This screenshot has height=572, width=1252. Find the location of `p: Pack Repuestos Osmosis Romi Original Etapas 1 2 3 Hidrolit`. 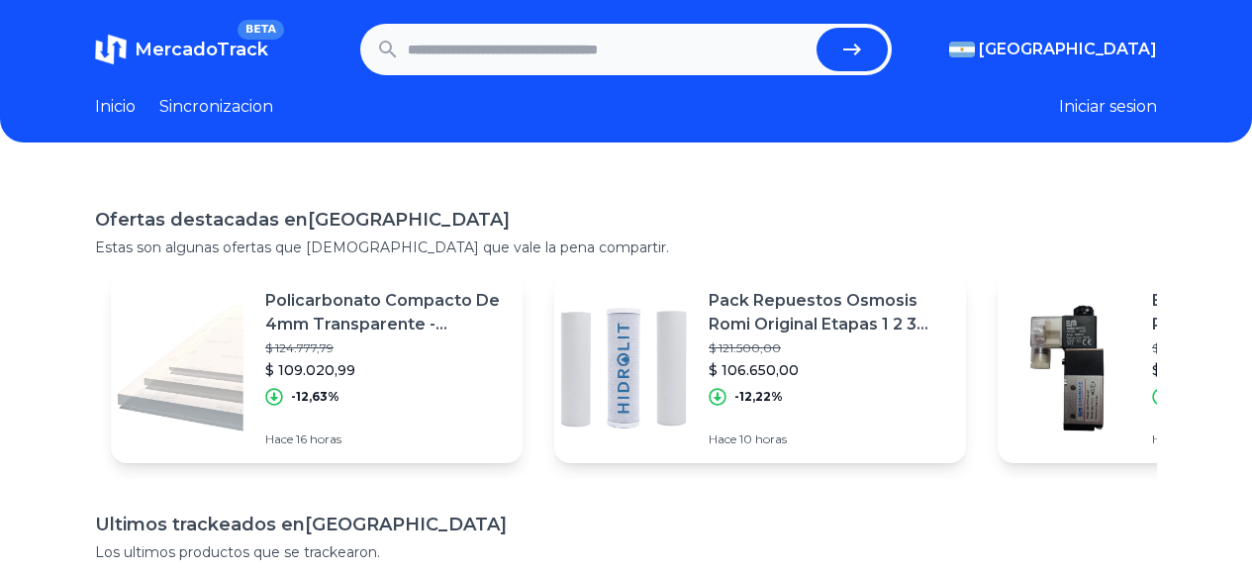

p: Pack Repuestos Osmosis Romi Original Etapas 1 2 3 Hidrolit is located at coordinates (830, 313).